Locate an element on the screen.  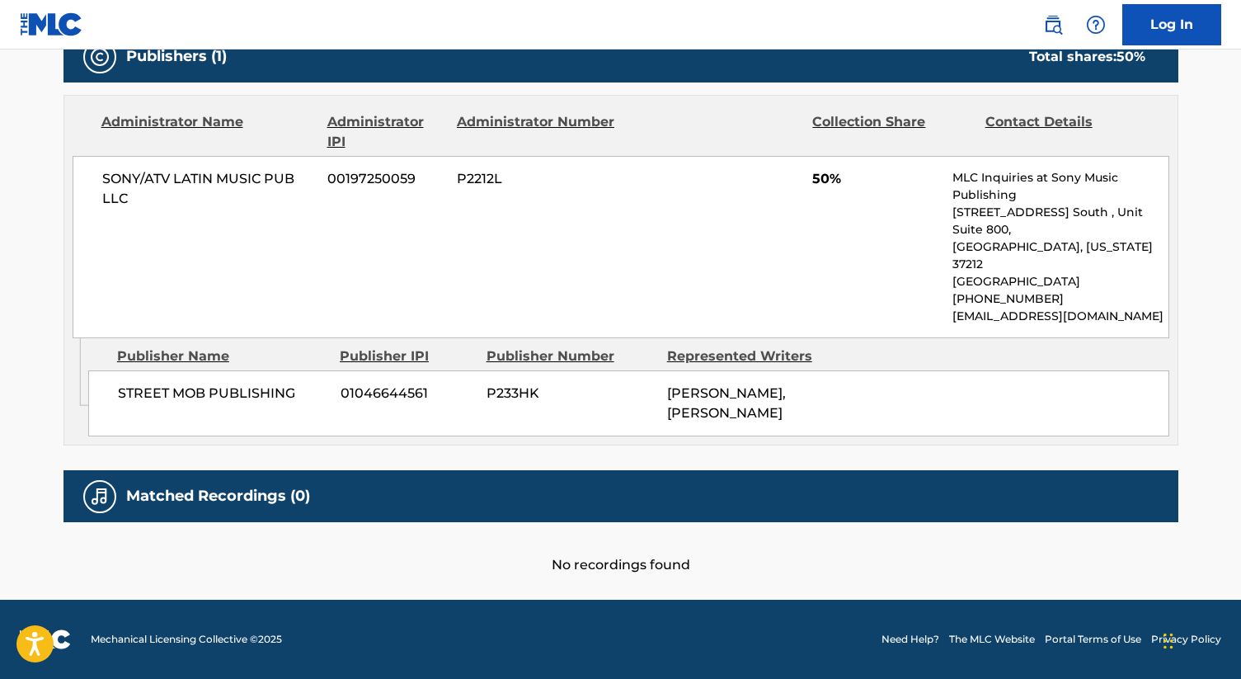
div: Represented Writers is located at coordinates (751, 356).